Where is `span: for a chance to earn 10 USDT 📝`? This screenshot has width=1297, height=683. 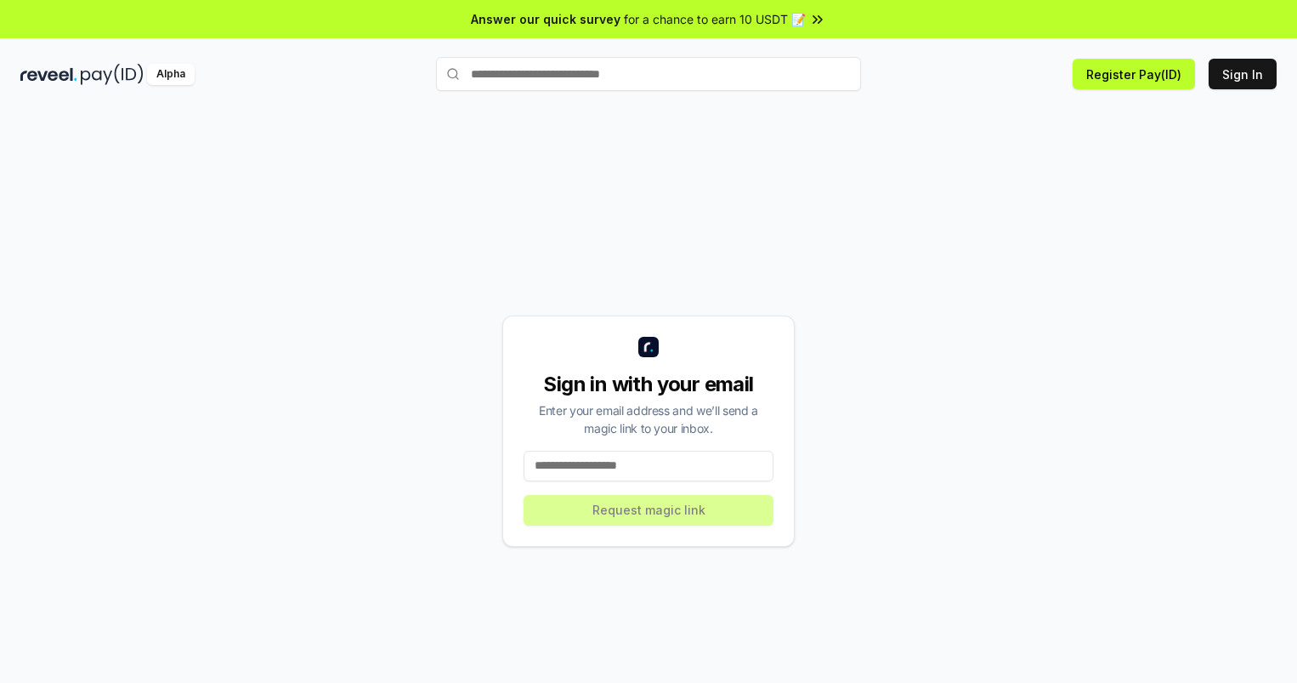 span: for a chance to earn 10 USDT 📝 is located at coordinates (715, 19).